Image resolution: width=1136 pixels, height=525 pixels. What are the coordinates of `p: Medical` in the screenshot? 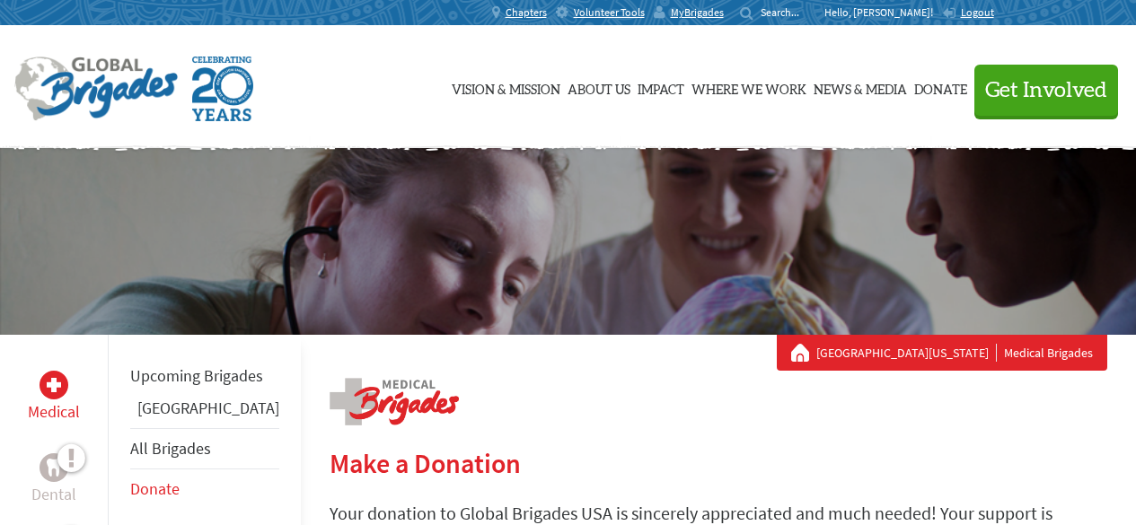 It's located at (54, 412).